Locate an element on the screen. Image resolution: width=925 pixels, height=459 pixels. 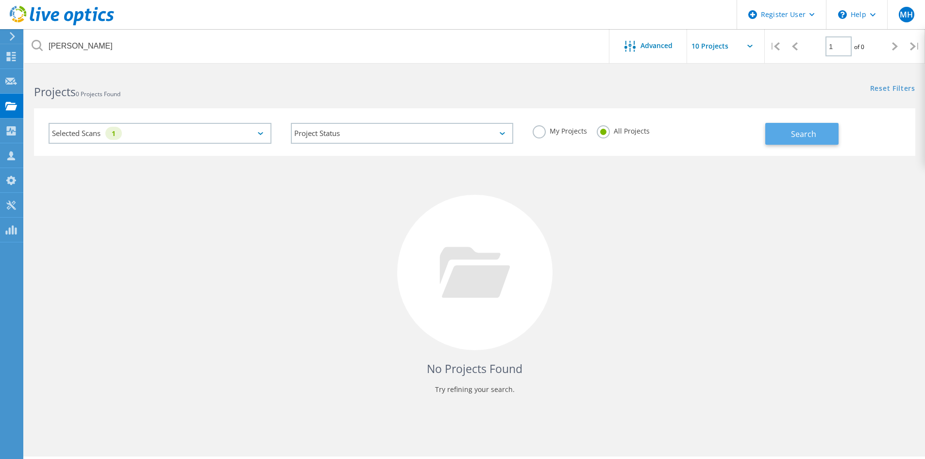
span: of 0 is located at coordinates (859, 47).